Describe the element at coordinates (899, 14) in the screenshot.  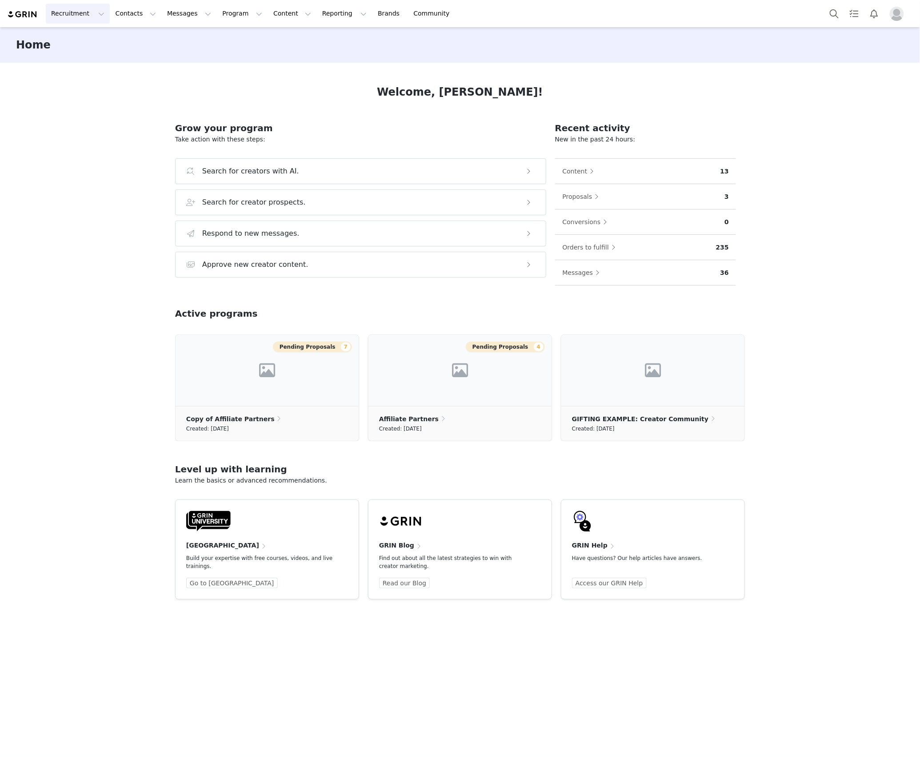
I see `button: Profile` at that location.